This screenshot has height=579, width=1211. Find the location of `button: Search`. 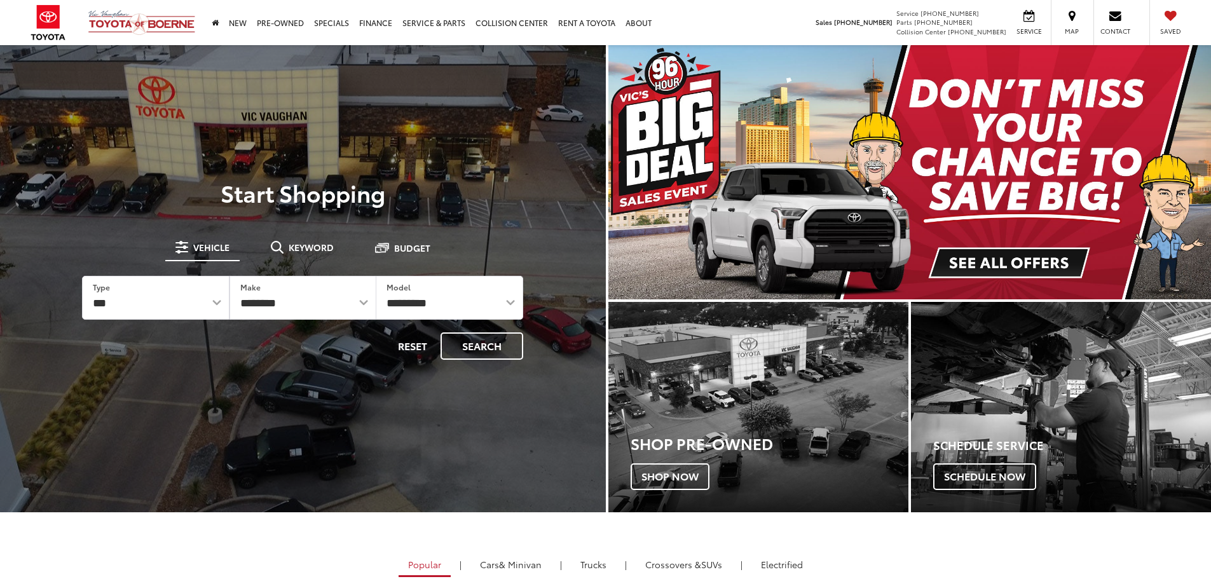

button: Search is located at coordinates (482, 346).